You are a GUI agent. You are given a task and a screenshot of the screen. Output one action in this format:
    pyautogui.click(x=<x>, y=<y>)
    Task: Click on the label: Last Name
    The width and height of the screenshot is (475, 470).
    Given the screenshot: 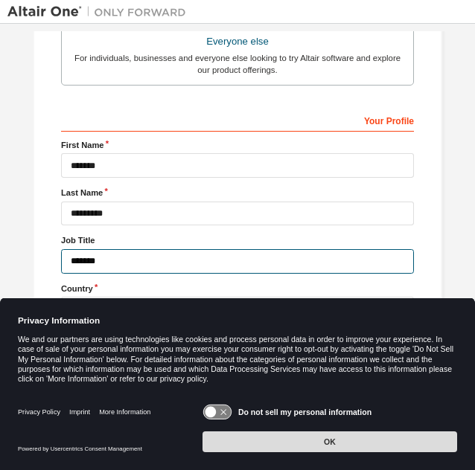 What is the action you would take?
    pyautogui.click(x=237, y=193)
    